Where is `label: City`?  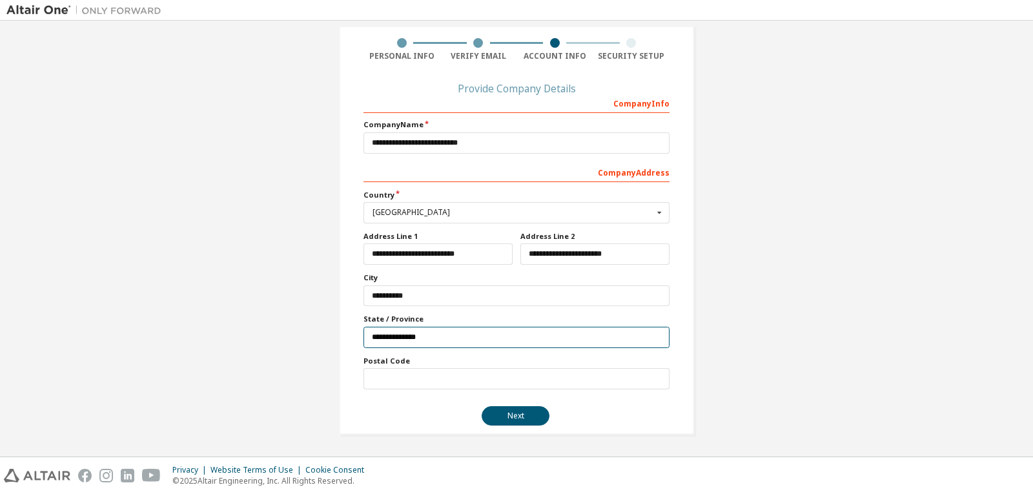
label: City is located at coordinates (517, 278).